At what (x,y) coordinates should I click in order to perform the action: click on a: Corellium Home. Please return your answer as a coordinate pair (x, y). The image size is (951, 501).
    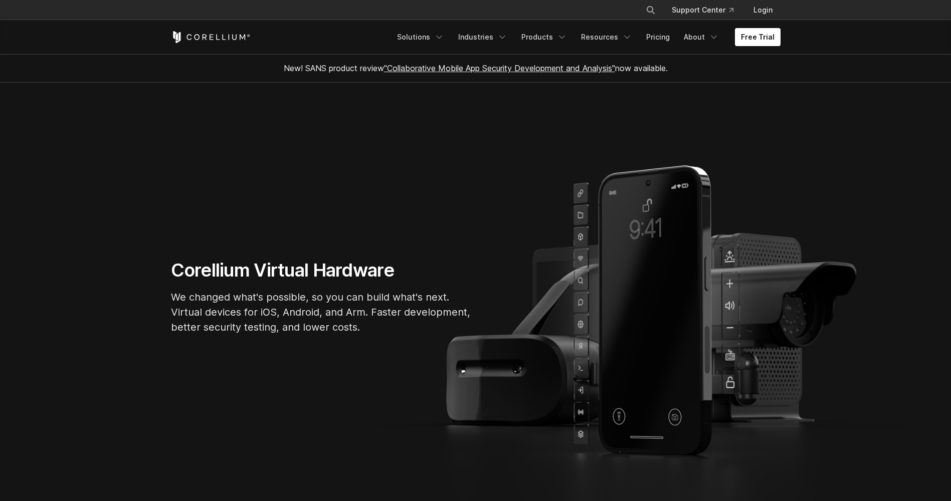
    Looking at the image, I should click on (211, 37).